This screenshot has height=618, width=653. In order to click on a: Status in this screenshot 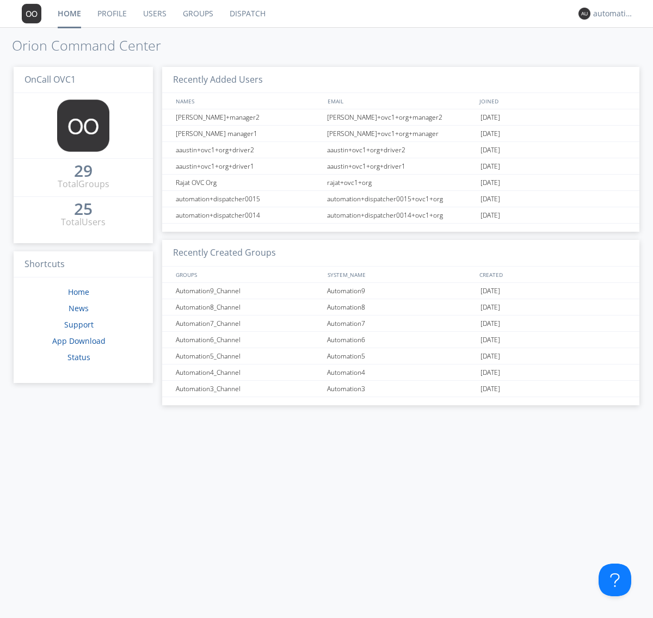, I will do `click(79, 357)`.